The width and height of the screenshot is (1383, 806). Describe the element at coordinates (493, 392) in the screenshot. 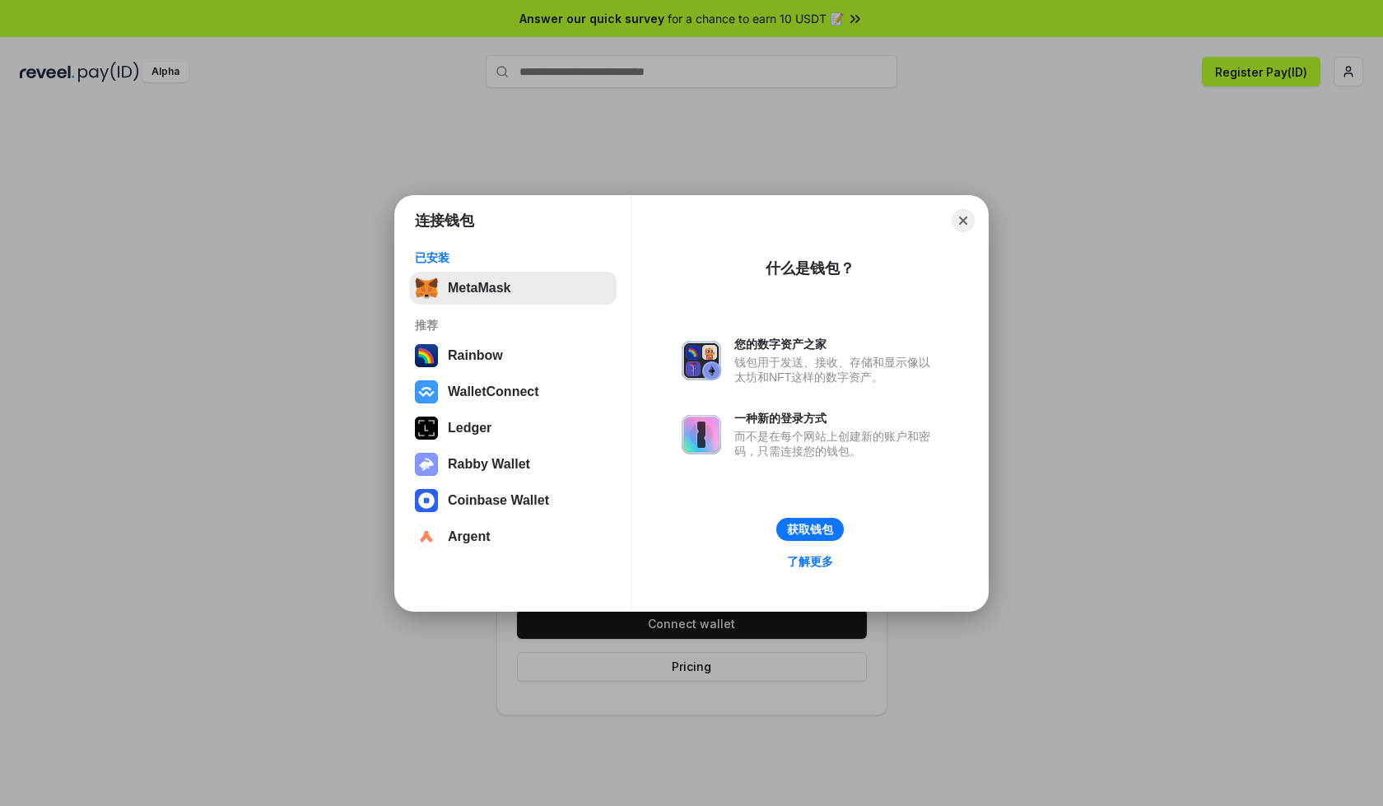

I see `div: WalletConnect` at that location.